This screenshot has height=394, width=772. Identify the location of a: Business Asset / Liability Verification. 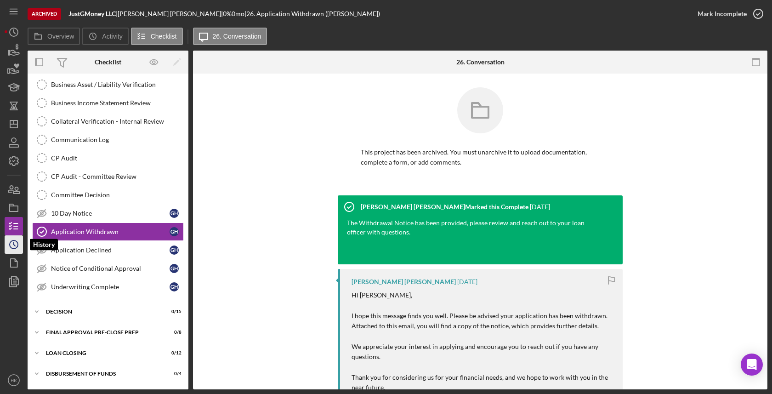
(108, 85).